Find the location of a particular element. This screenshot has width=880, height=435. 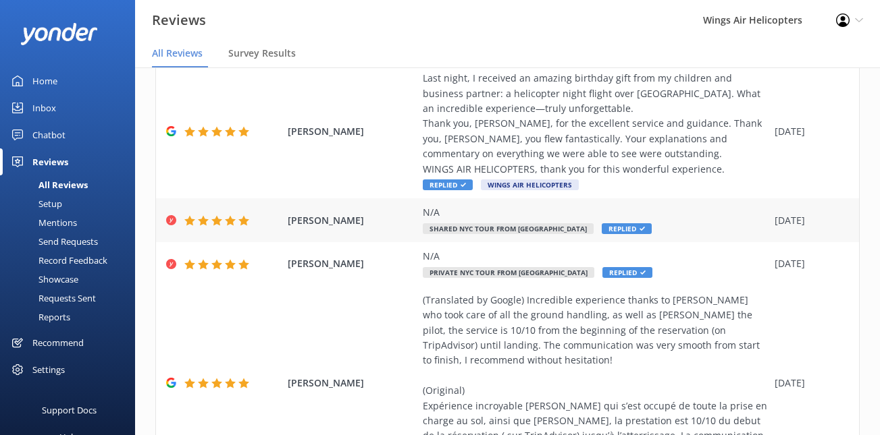

a: Setup is located at coordinates (72, 204).